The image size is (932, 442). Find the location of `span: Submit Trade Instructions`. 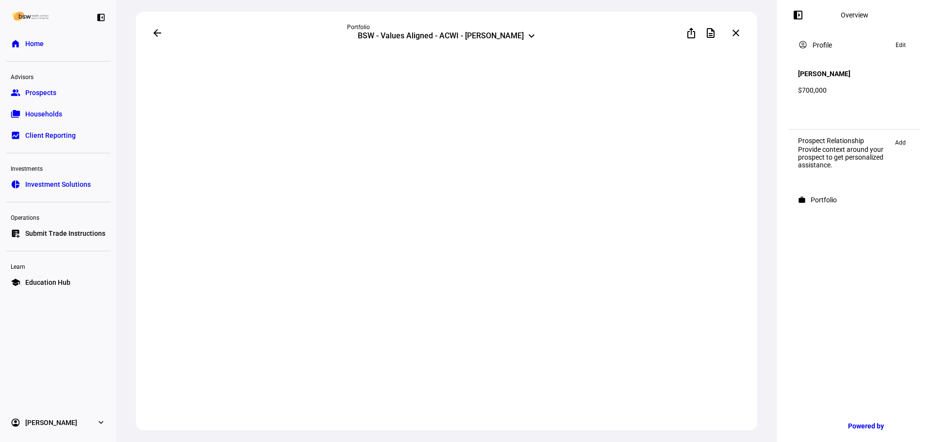

span: Submit Trade Instructions is located at coordinates (65, 233).